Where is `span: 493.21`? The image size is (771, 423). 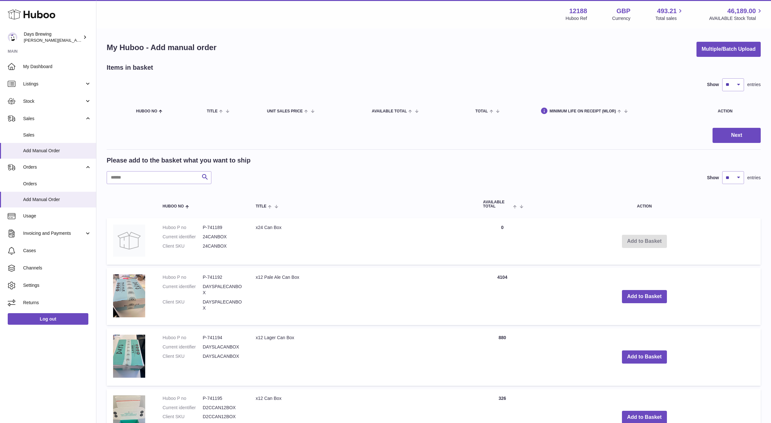
span: 493.21 is located at coordinates (667, 11).